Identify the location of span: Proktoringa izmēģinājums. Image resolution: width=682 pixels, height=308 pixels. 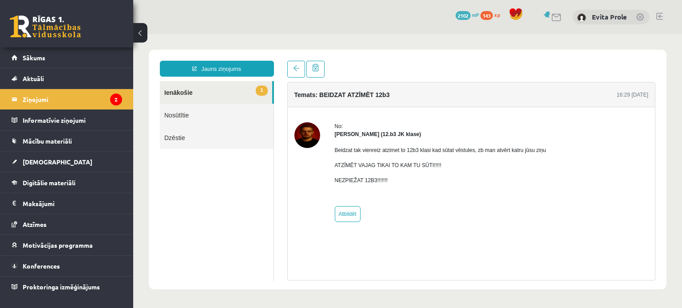
(61, 287).